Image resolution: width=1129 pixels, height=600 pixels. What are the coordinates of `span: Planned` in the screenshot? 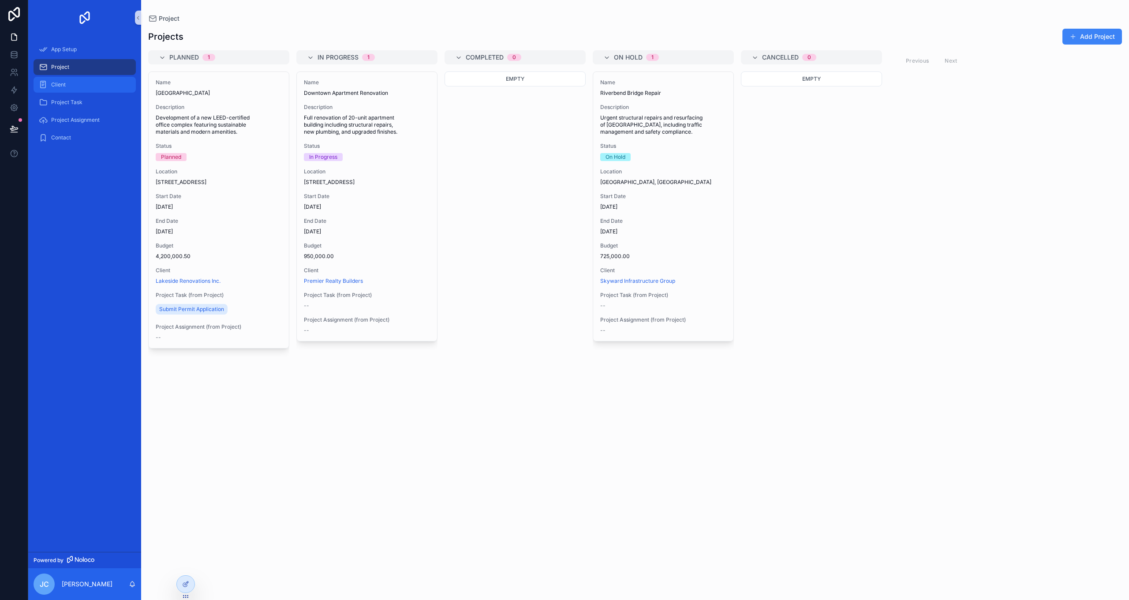 It's located at (184, 57).